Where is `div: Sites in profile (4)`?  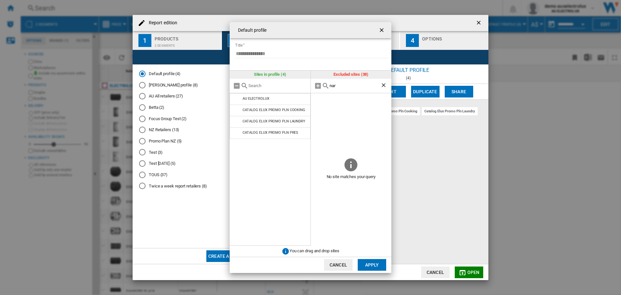
div: Sites in profile (4) is located at coordinates (270, 74).